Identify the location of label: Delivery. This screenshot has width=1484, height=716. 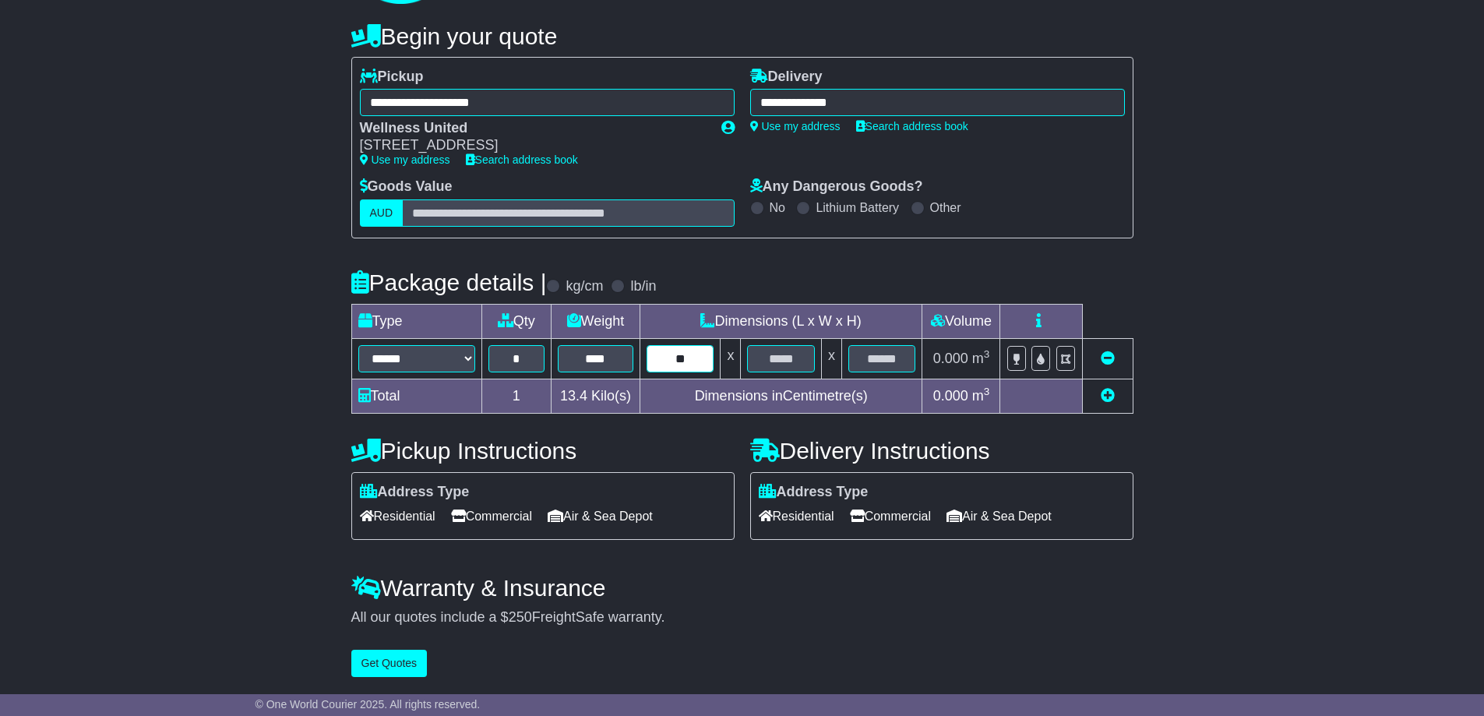
(786, 77).